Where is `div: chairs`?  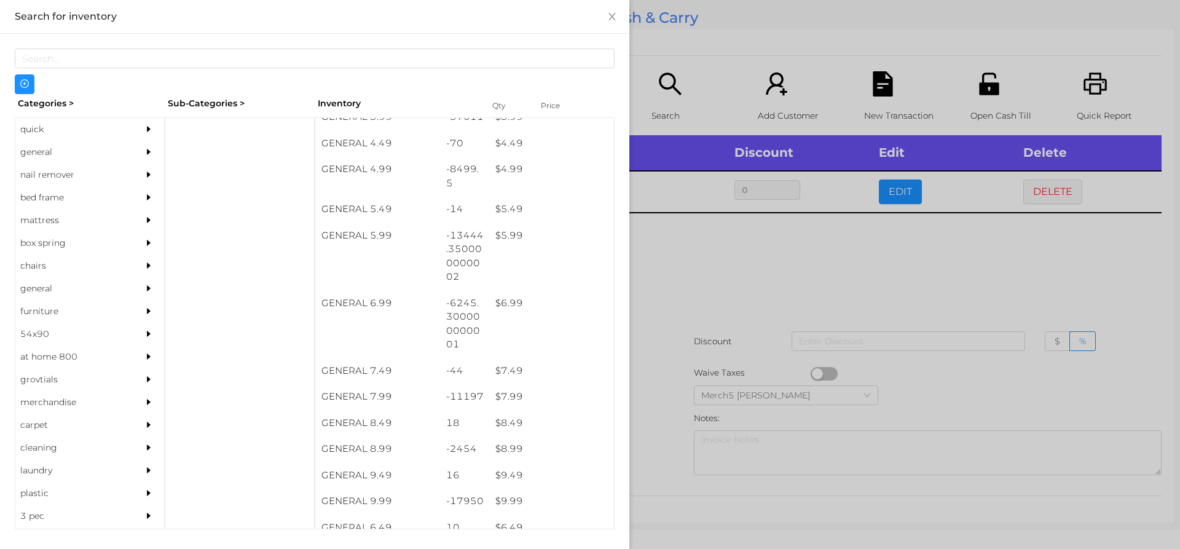
div: chairs is located at coordinates (71, 266).